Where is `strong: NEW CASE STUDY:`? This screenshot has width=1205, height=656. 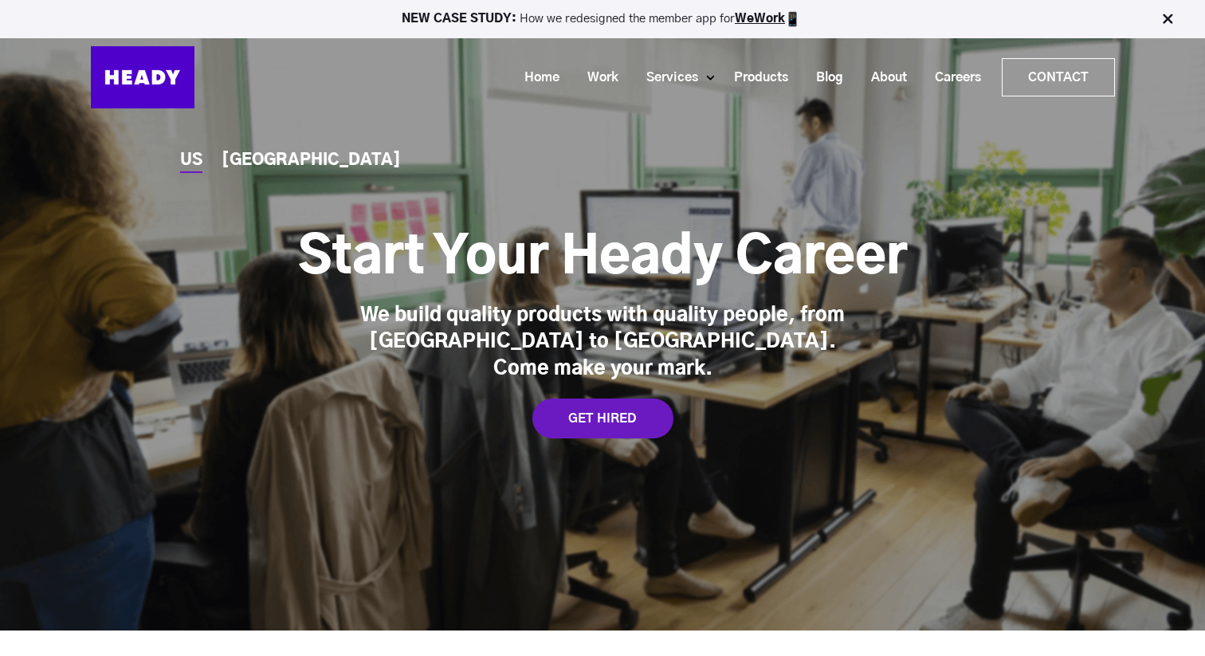 strong: NEW CASE STUDY: is located at coordinates (461, 18).